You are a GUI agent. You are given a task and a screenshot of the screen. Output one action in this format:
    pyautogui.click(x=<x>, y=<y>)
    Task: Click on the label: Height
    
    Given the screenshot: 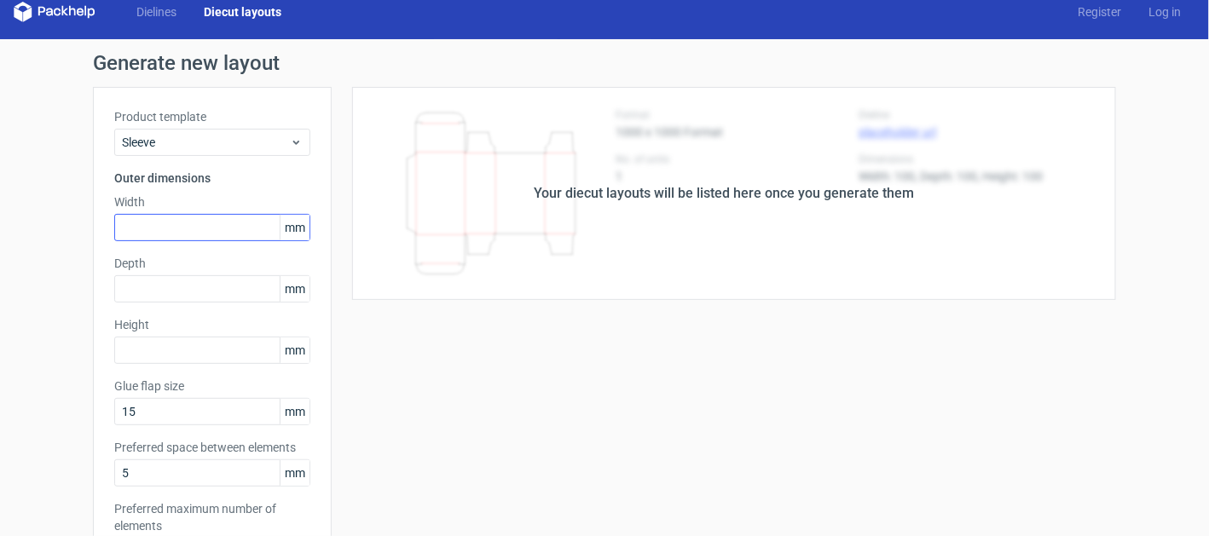 What is the action you would take?
    pyautogui.click(x=212, y=325)
    